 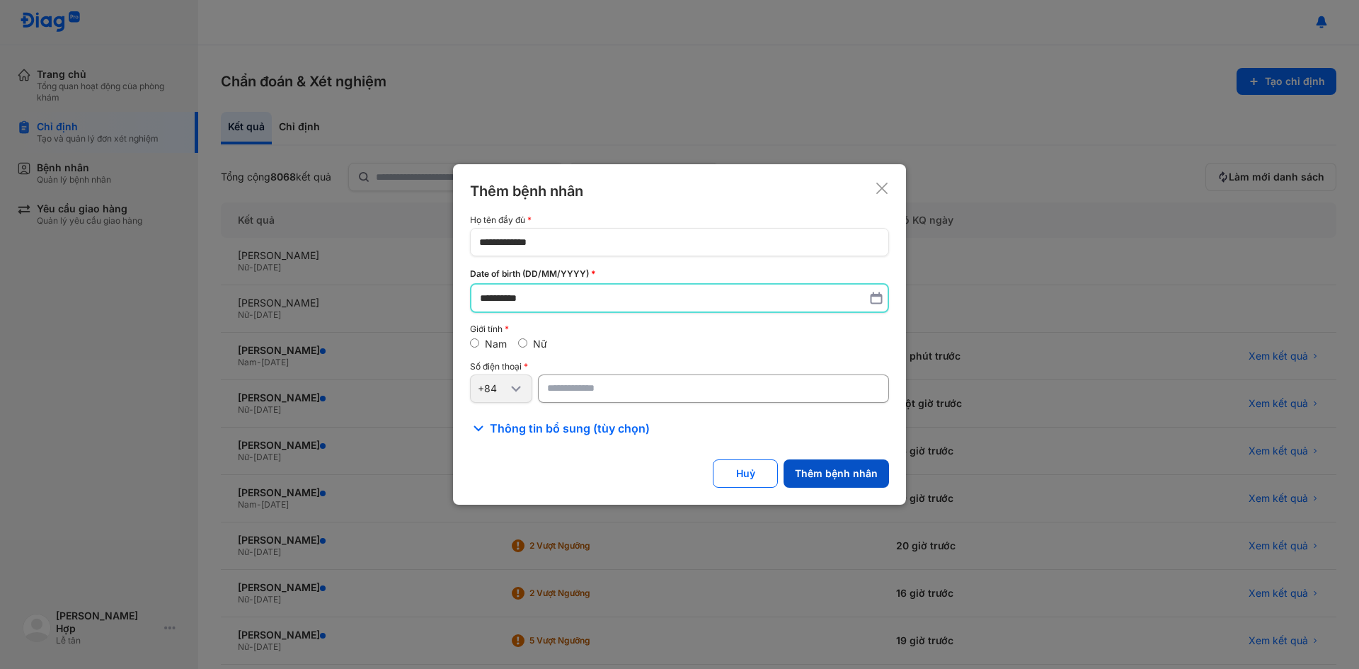 I want to click on button: Thêm bệnh nhân, so click(x=836, y=474).